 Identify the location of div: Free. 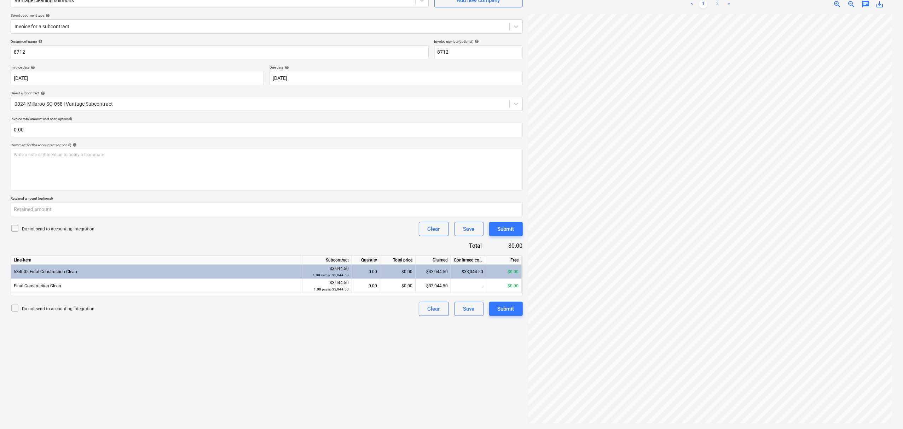
(504, 260).